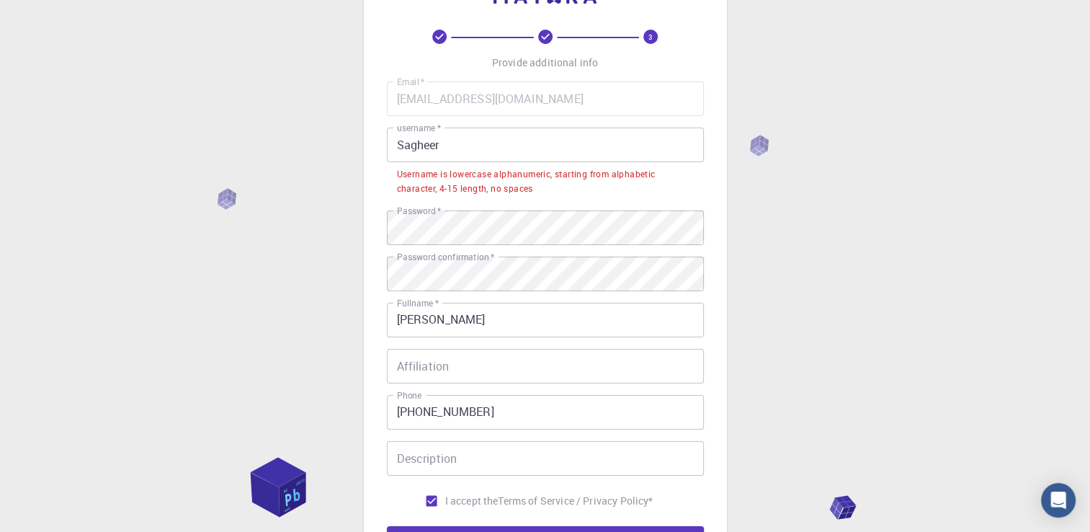 The image size is (1090, 532). I want to click on label: Password, so click(419, 210).